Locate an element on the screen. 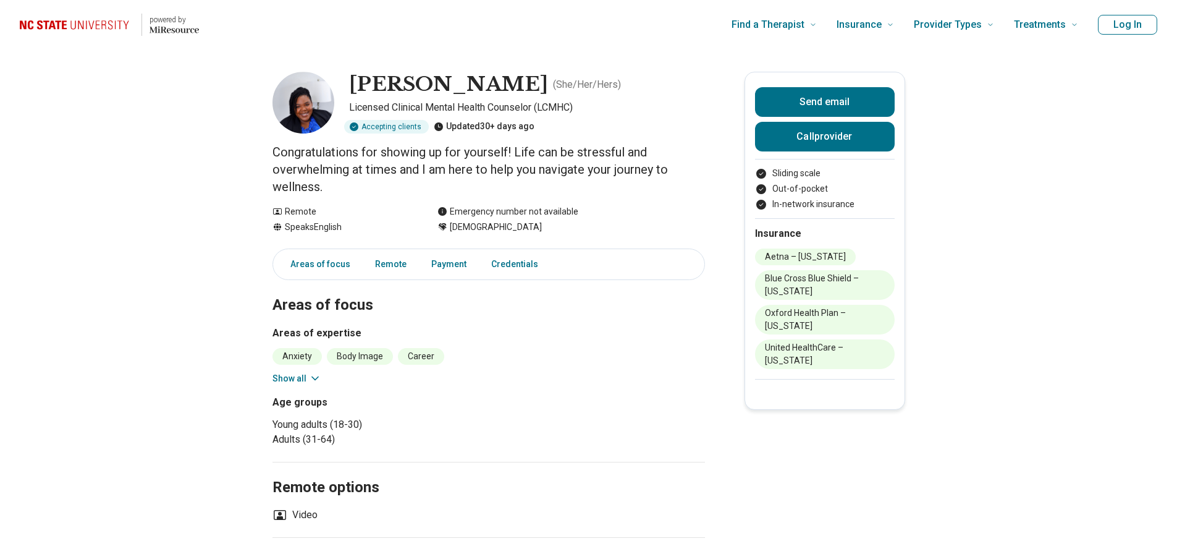  h2: Insurance is located at coordinates (825, 234).